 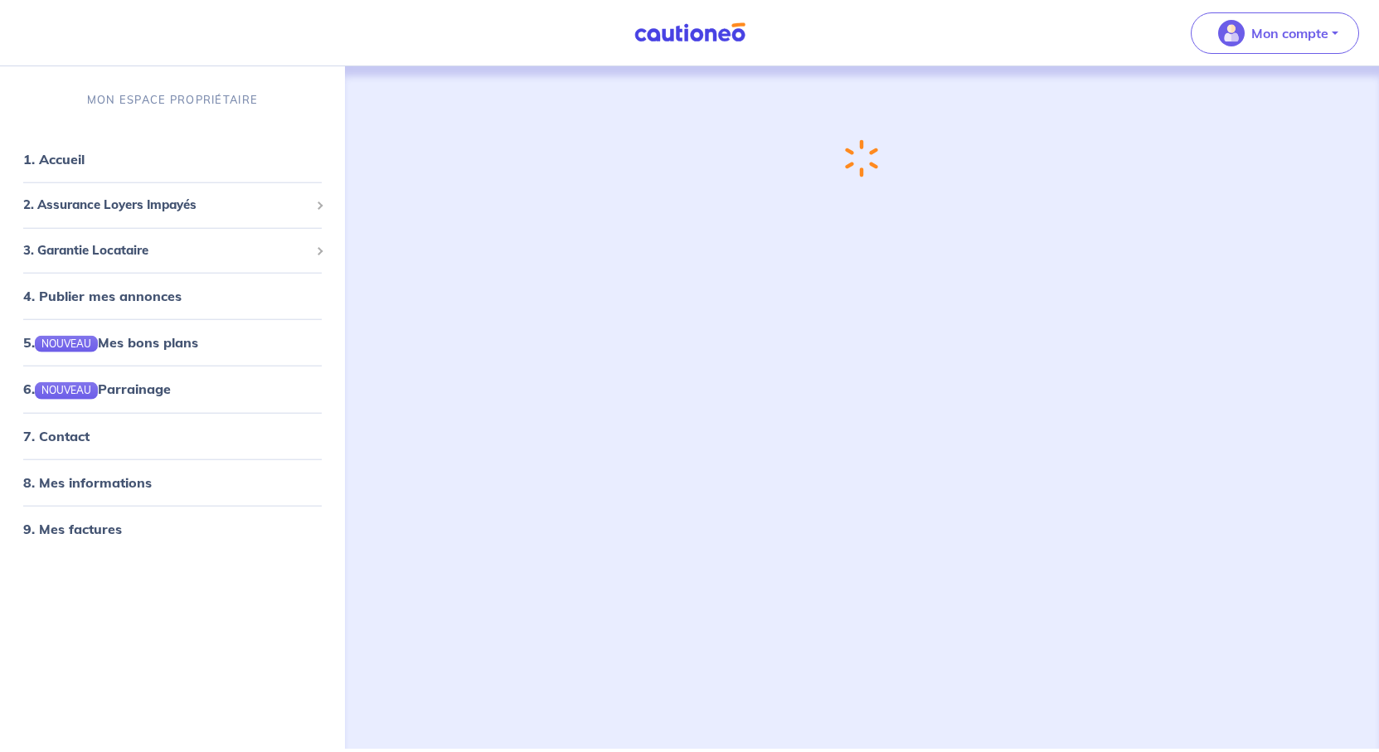 What do you see at coordinates (172, 482) in the screenshot?
I see `div: 8. Mes informations` at bounding box center [172, 482].